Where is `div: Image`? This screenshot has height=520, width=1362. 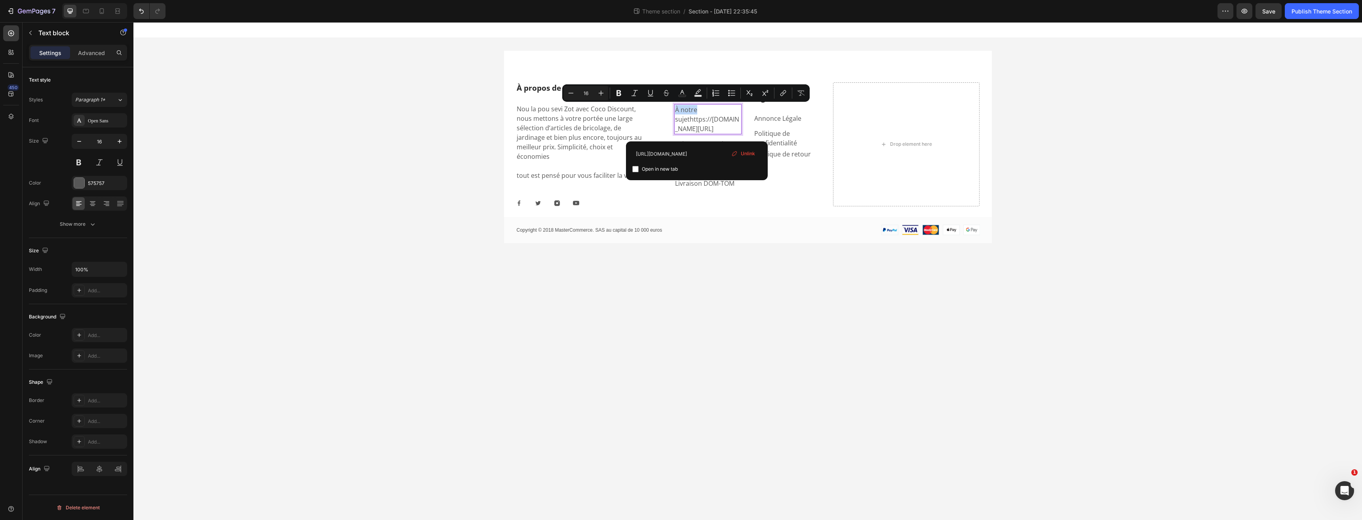
div: Image is located at coordinates (36, 355).